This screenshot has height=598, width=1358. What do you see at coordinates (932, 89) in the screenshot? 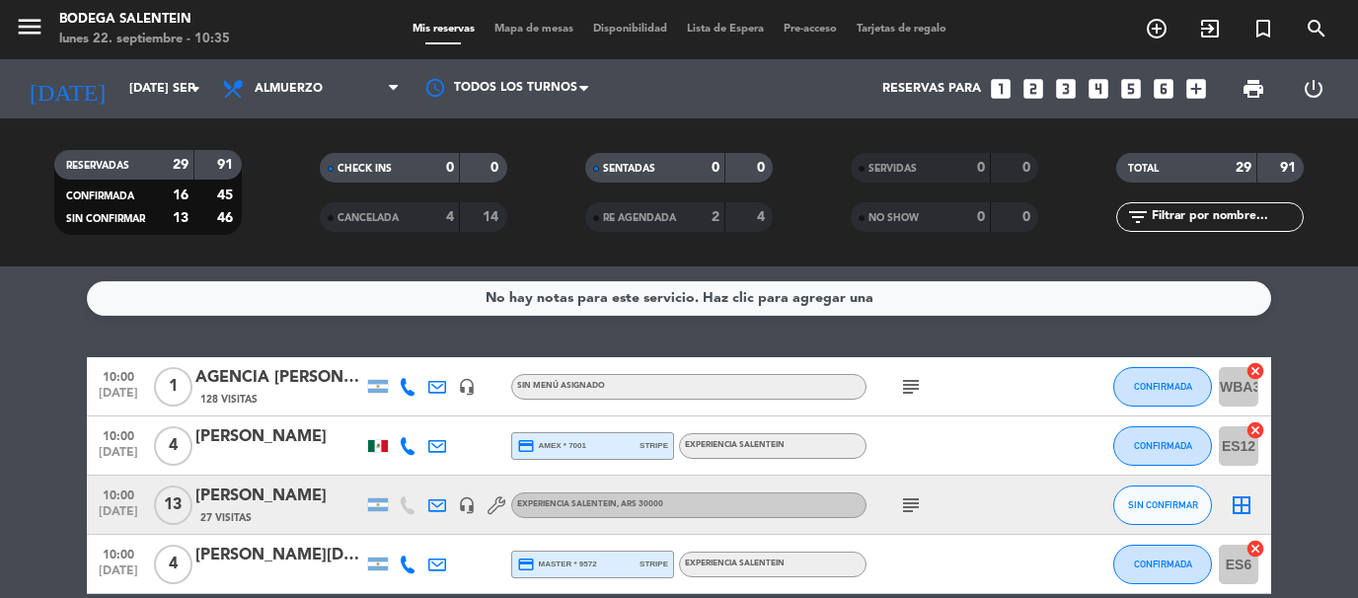
I see `span: Reservas para` at bounding box center [932, 89].